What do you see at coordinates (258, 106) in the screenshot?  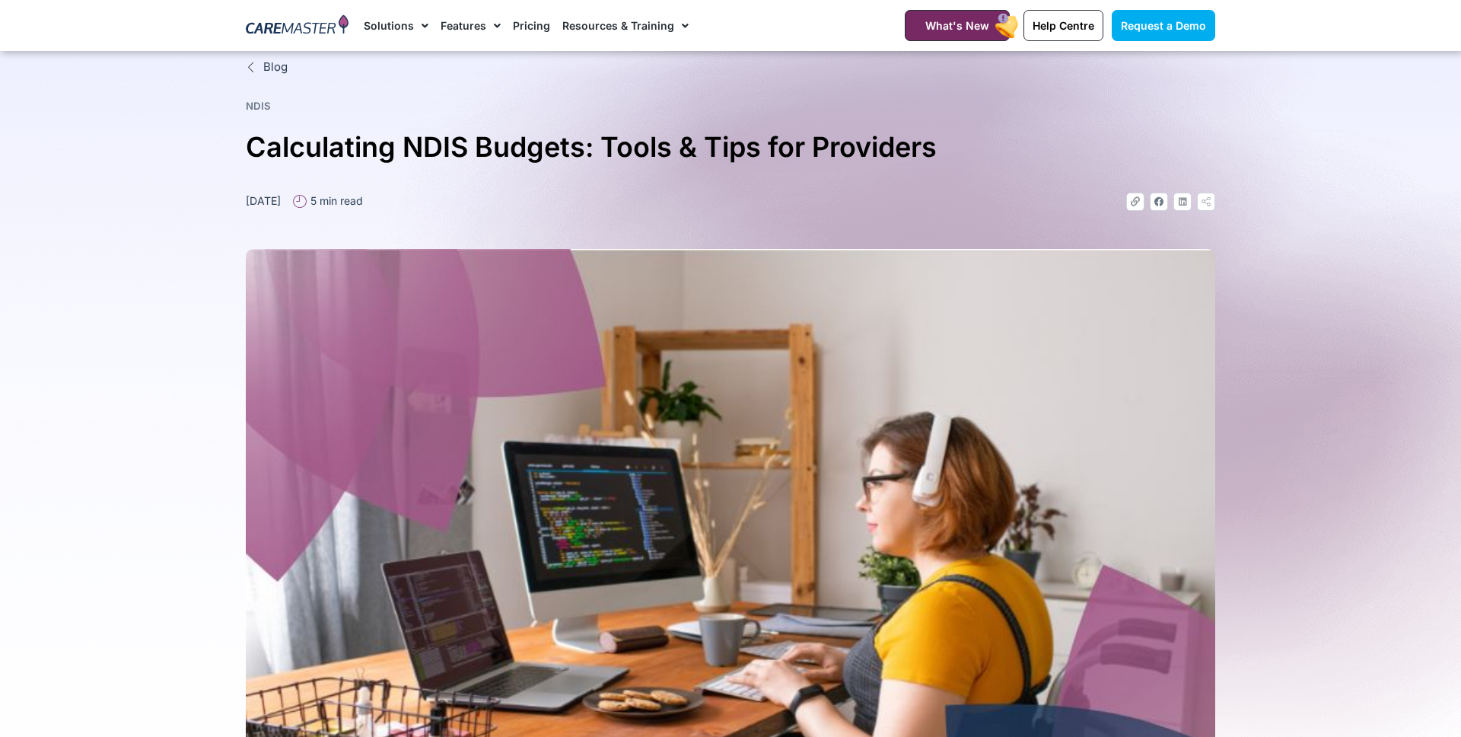 I see `a: NDIS` at bounding box center [258, 106].